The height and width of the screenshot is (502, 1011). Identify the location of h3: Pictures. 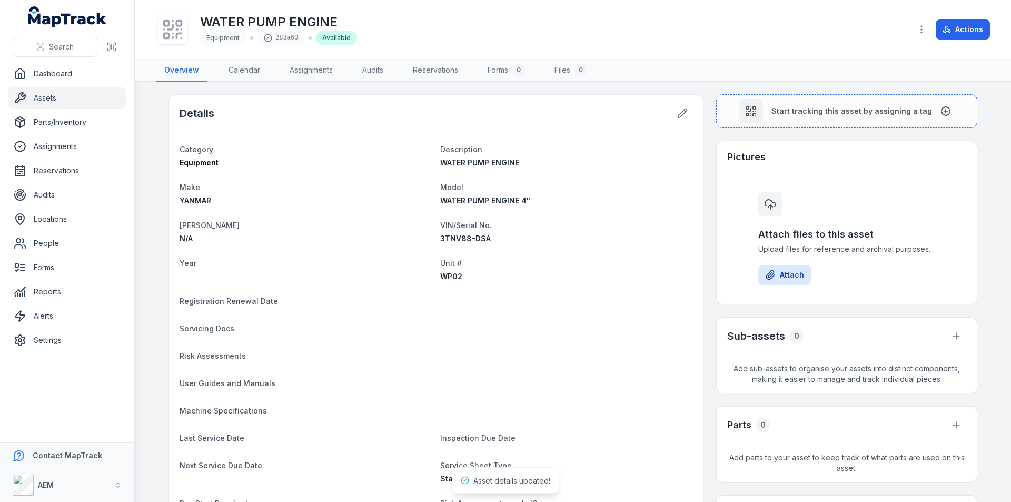
(746, 157).